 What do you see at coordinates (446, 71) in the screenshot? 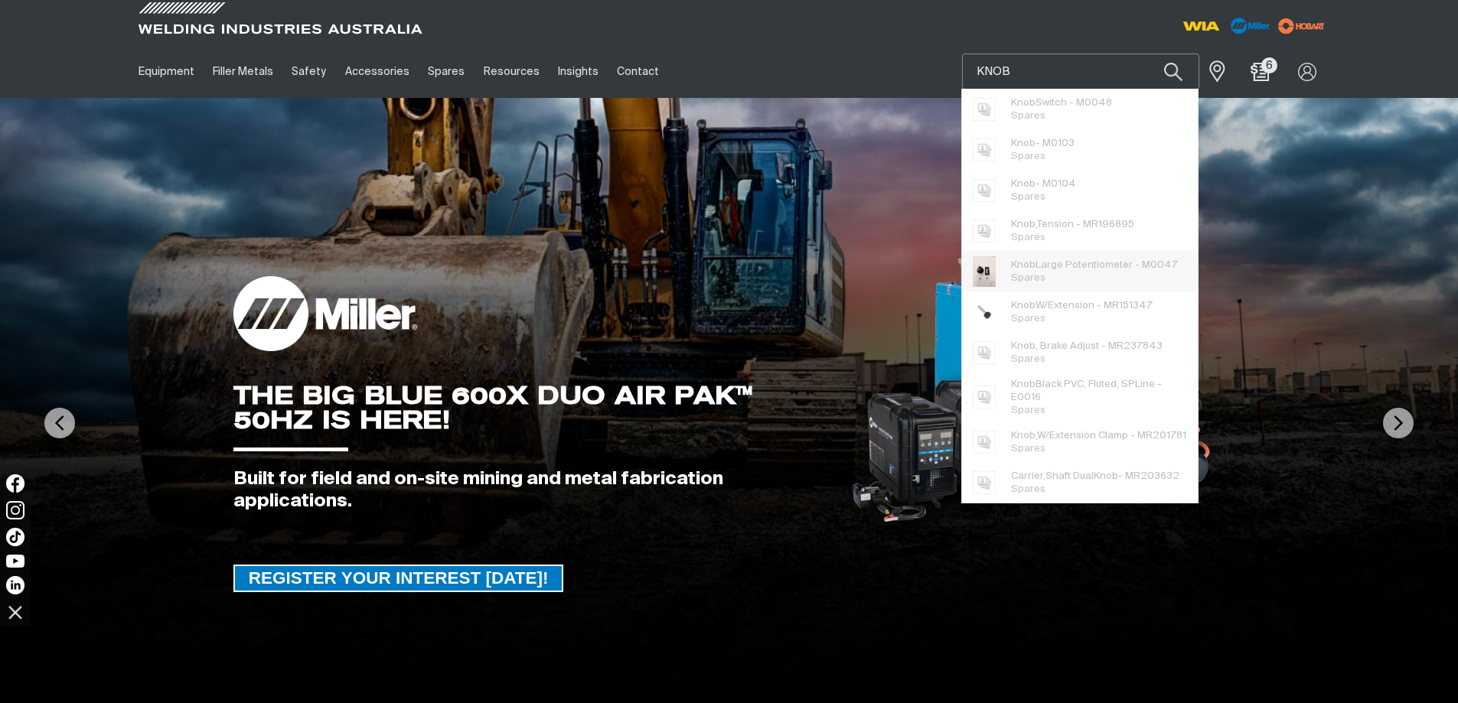
I see `a: Spares` at bounding box center [446, 71].